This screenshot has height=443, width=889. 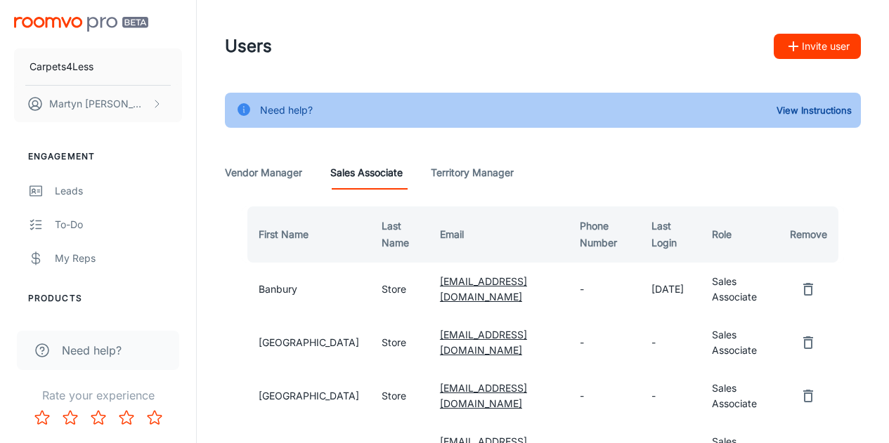 What do you see at coordinates (286, 110) in the screenshot?
I see `div: Need help?` at bounding box center [286, 110].